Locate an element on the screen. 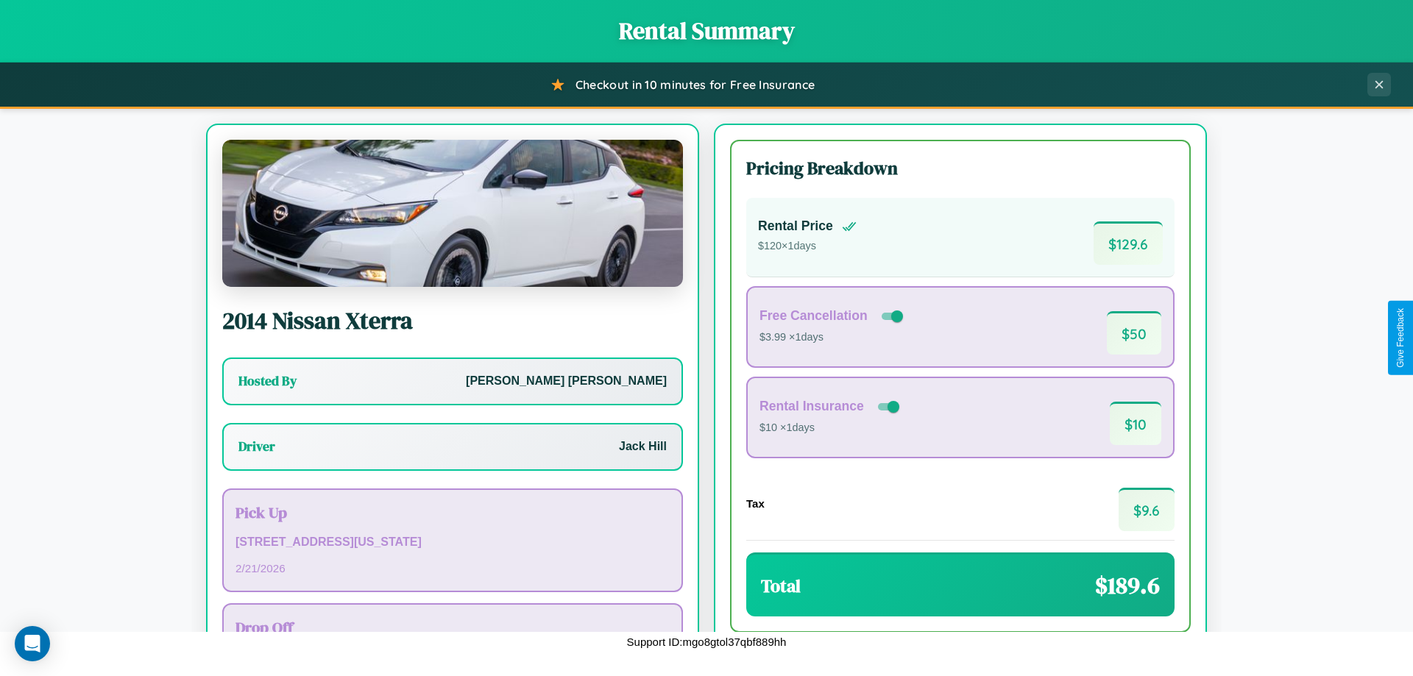 The width and height of the screenshot is (1413, 676). h3: Pricing Breakdown is located at coordinates (961, 168).